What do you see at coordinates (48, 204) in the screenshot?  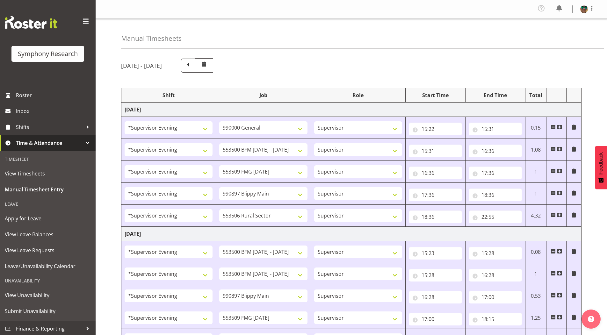 I see `div: Leave` at bounding box center [48, 204].